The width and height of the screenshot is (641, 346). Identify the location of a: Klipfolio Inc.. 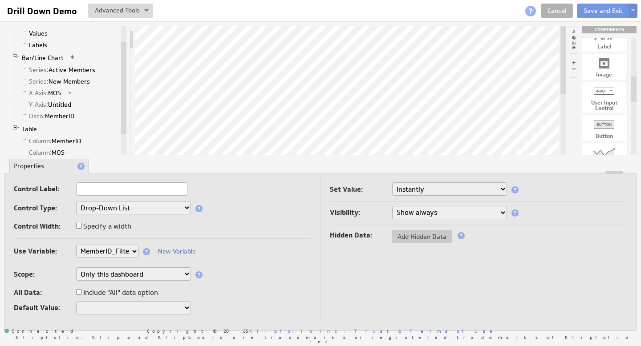
(297, 331).